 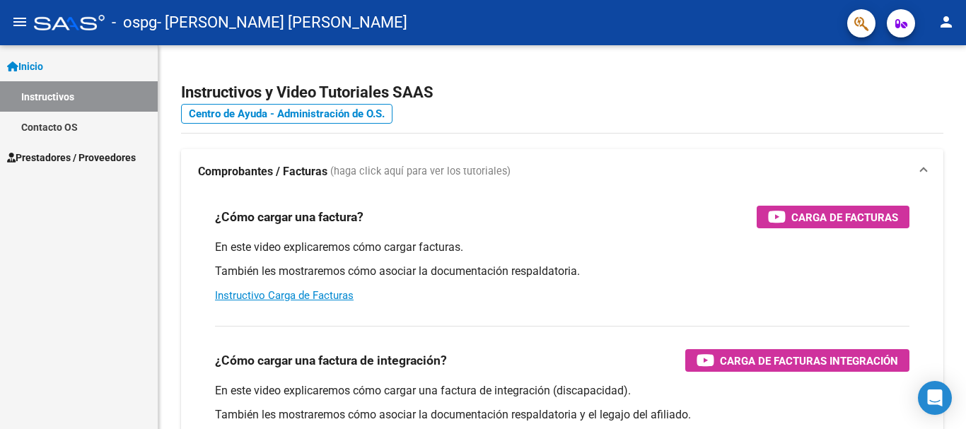 I want to click on span: - ospg, so click(x=134, y=23).